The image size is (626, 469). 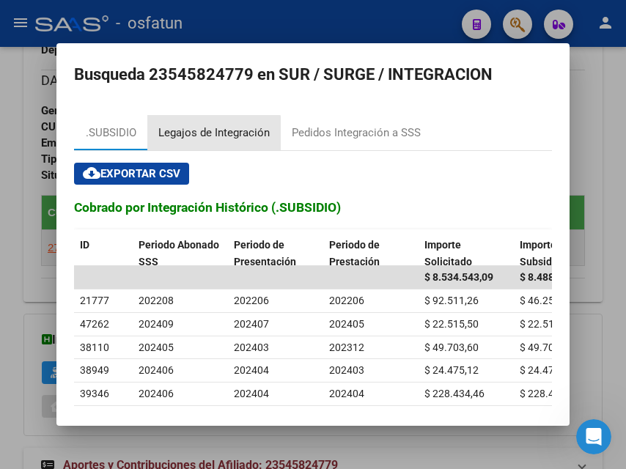 What do you see at coordinates (354, 253) in the screenshot?
I see `span: Periodo de Prestación` at bounding box center [354, 253].